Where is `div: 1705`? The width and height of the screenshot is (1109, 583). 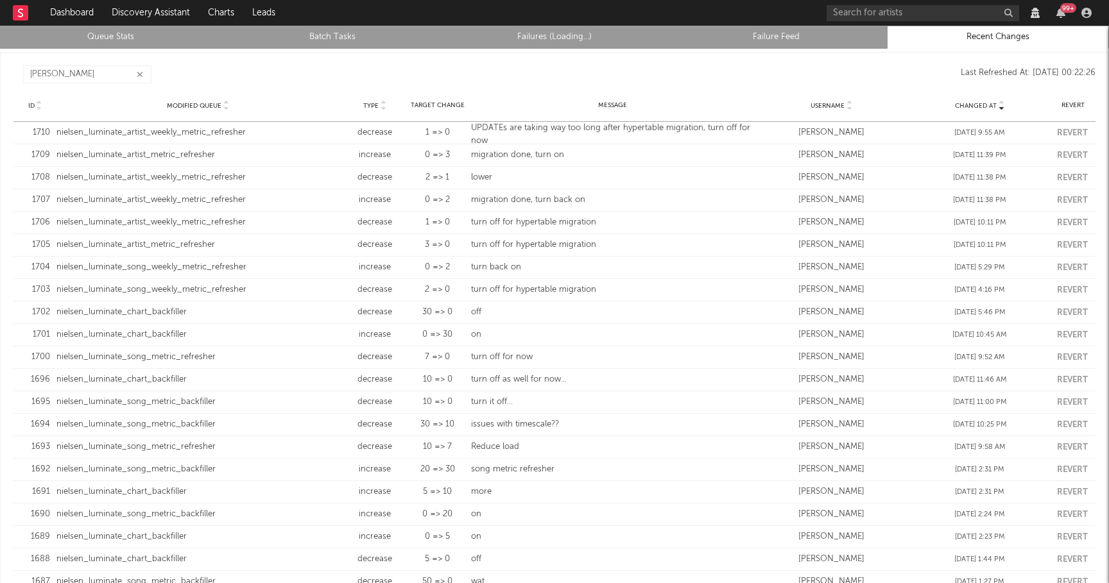 div: 1705 is located at coordinates (35, 245).